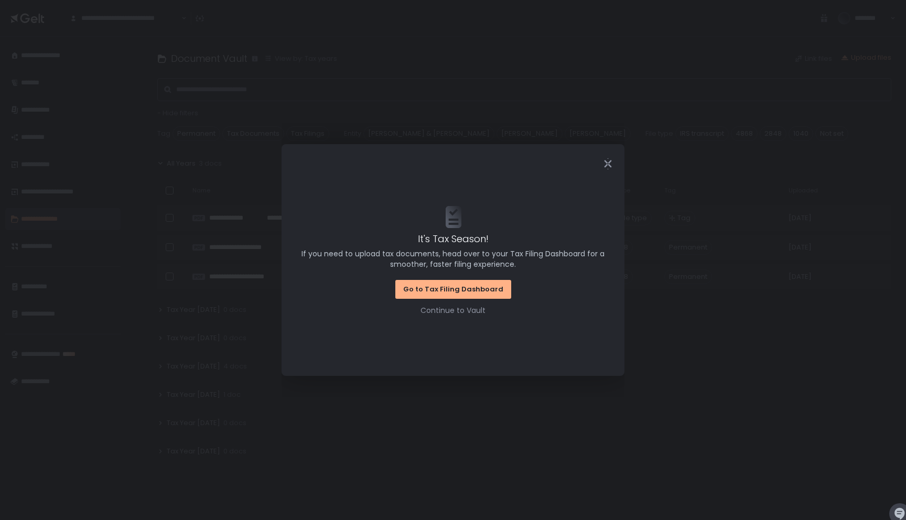  Describe the element at coordinates (453, 310) in the screenshot. I see `button: Continue to Vault` at that location.